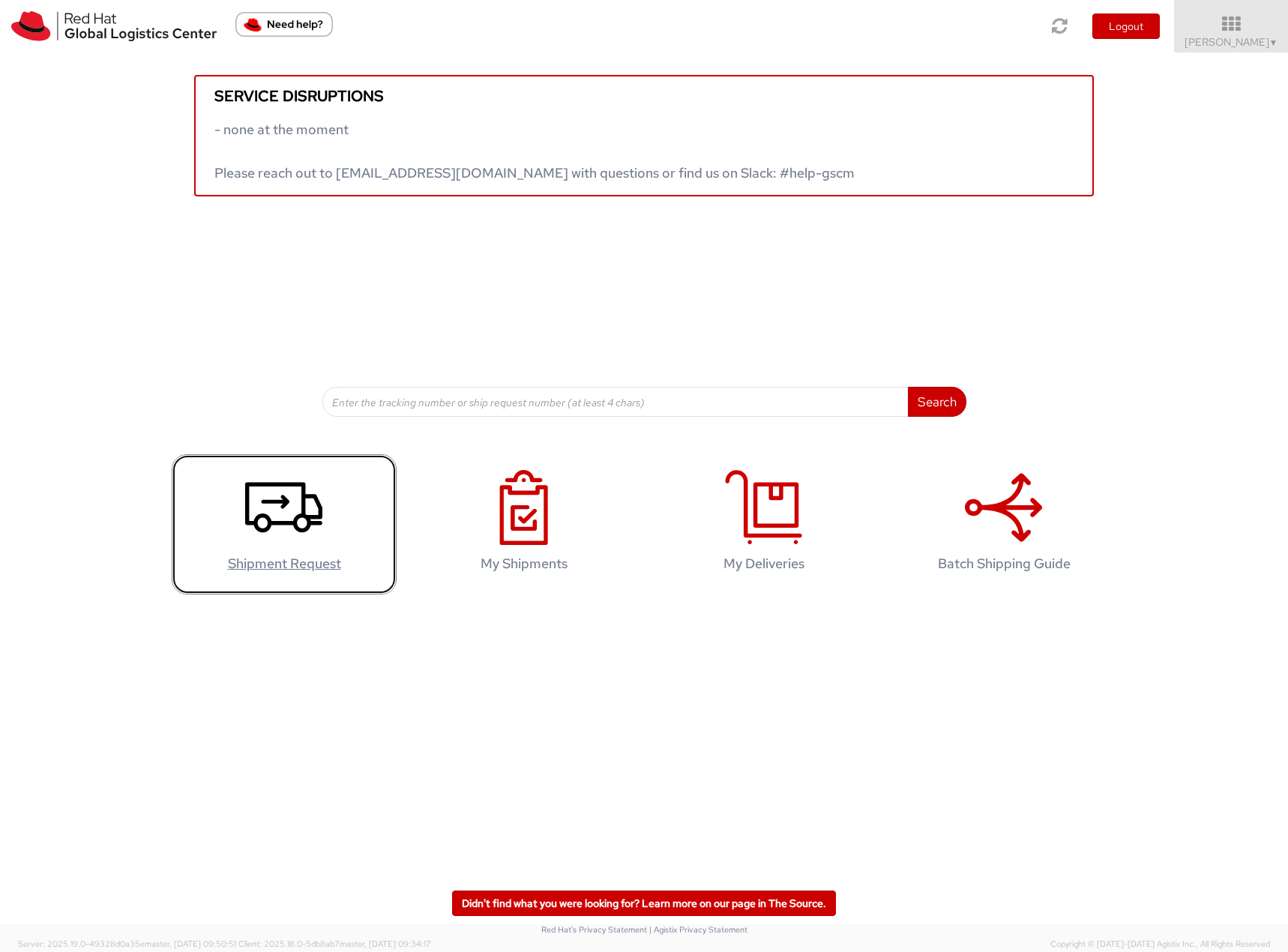 The width and height of the screenshot is (1288, 952). I want to click on h4: My Deliveries, so click(764, 563).